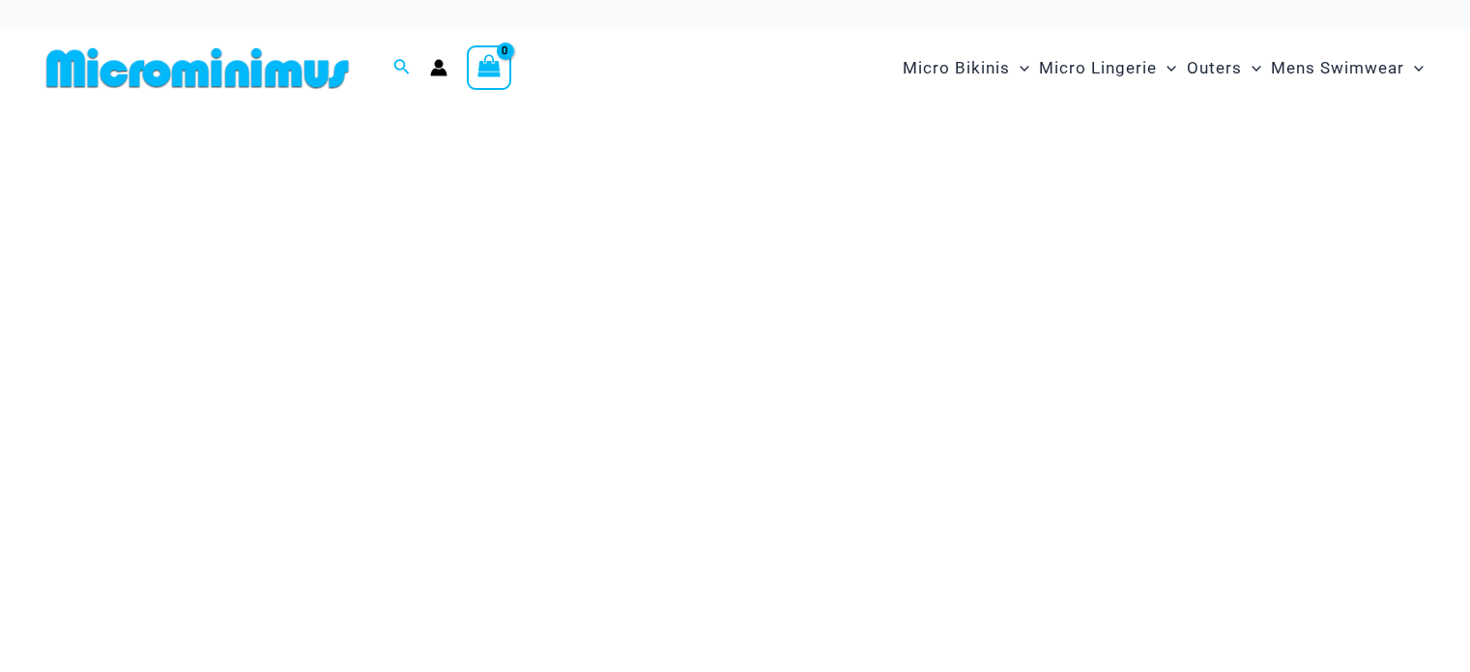  What do you see at coordinates (1214, 68) in the screenshot?
I see `span: Outers` at bounding box center [1214, 68].